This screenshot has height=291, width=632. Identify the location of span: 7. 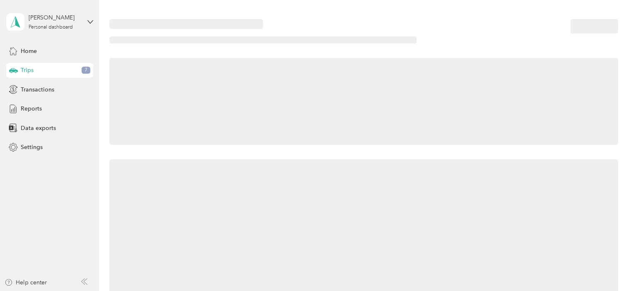
(86, 70).